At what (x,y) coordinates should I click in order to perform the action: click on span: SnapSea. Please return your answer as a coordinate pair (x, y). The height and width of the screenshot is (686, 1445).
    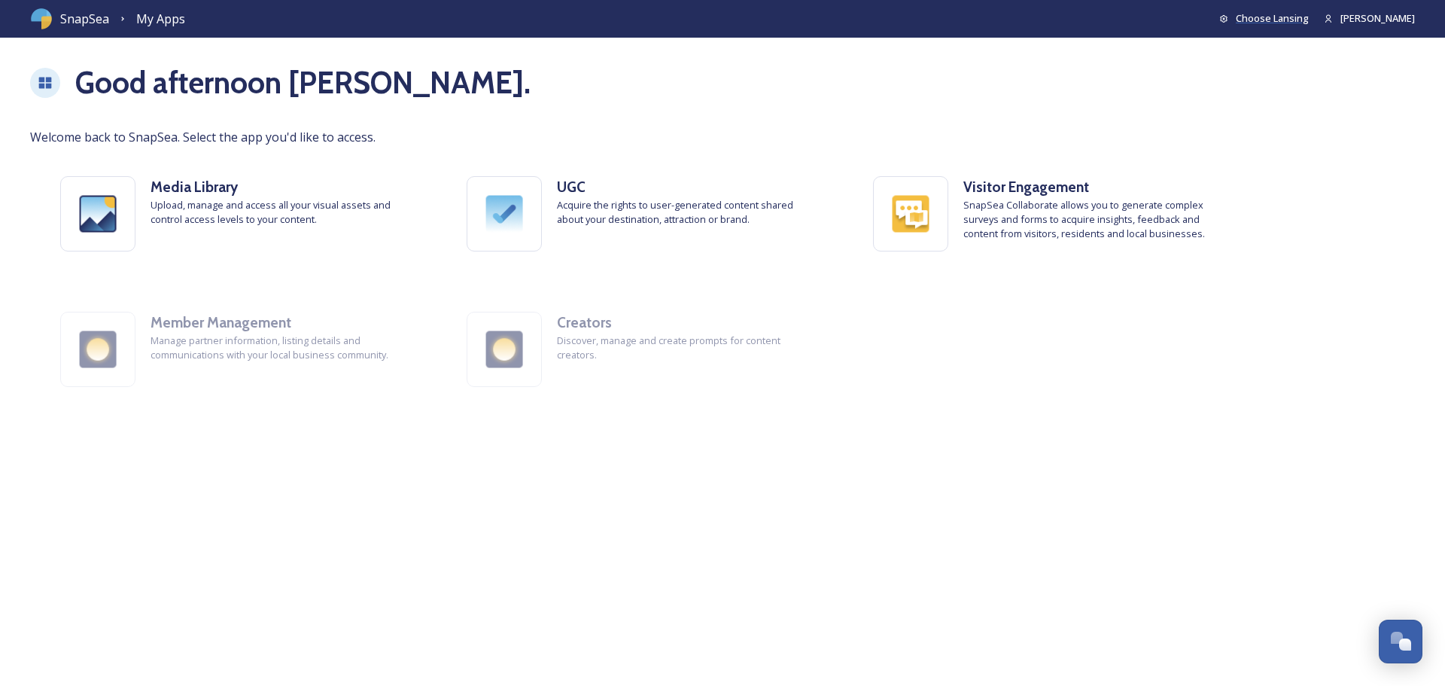
    Looking at the image, I should click on (84, 19).